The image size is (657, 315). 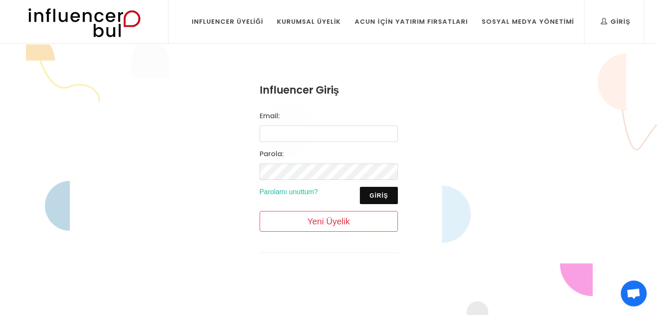 What do you see at coordinates (228, 22) in the screenshot?
I see `div: Influencer Üyeliği` at bounding box center [228, 22].